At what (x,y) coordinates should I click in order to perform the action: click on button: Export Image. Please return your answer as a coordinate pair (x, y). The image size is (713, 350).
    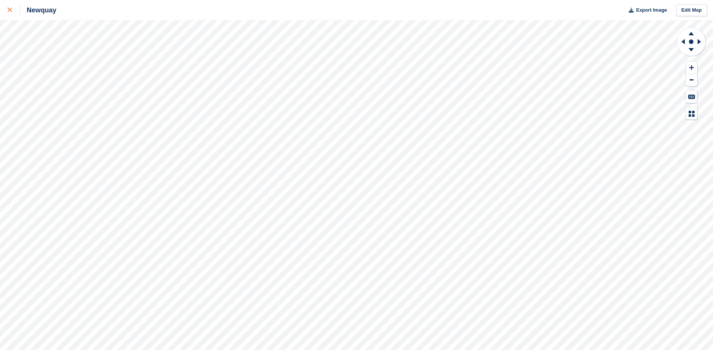
    Looking at the image, I should click on (646, 10).